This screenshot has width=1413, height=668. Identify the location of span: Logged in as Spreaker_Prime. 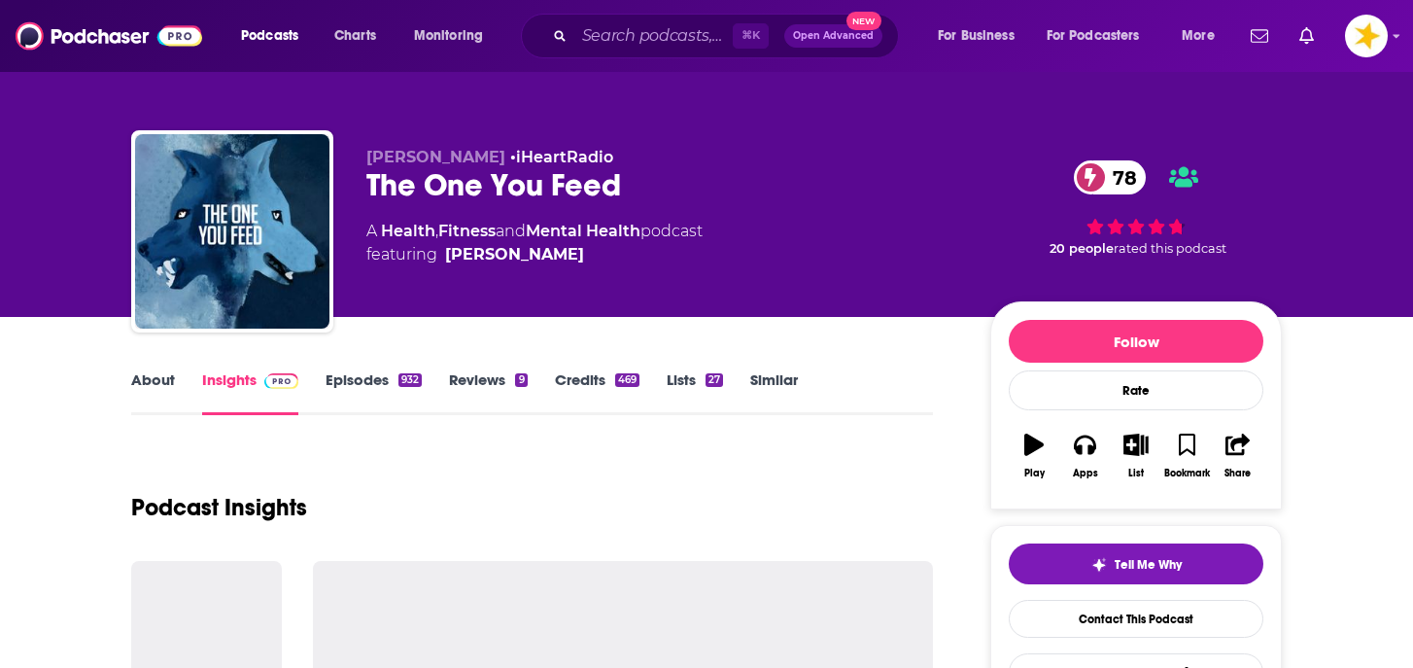
(1366, 36).